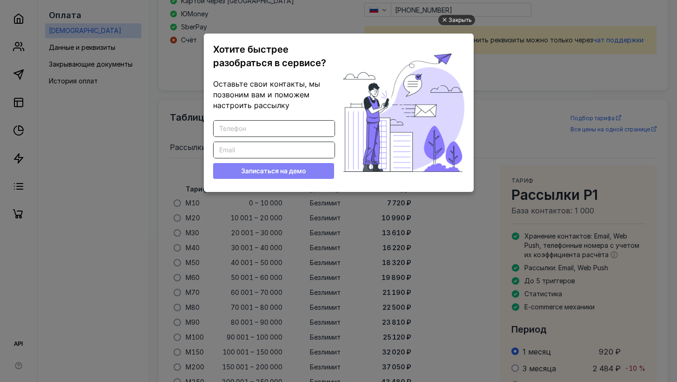  I want to click on input: Email, so click(274, 150).